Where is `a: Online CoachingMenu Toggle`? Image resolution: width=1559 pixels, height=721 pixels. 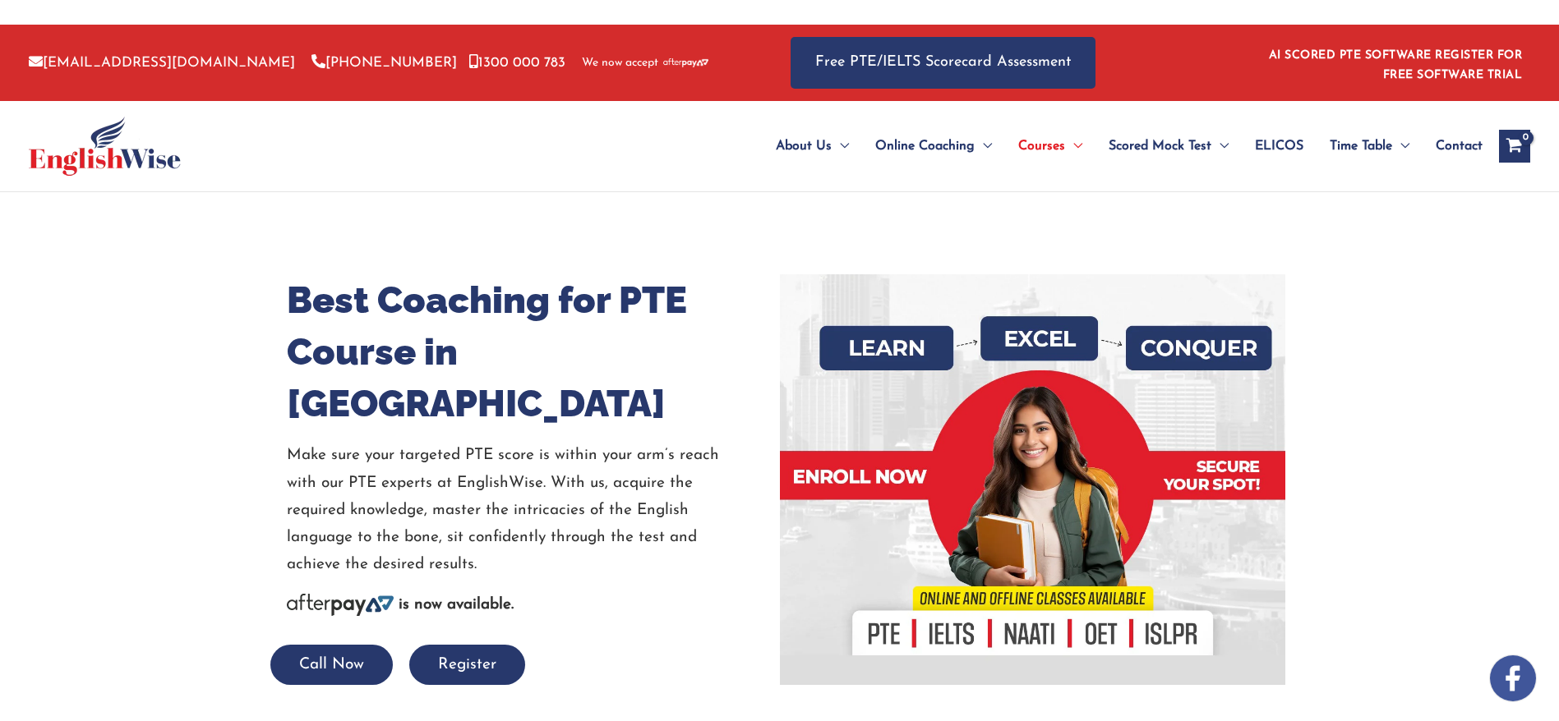
a: Online CoachingMenu Toggle is located at coordinates (933, 146).